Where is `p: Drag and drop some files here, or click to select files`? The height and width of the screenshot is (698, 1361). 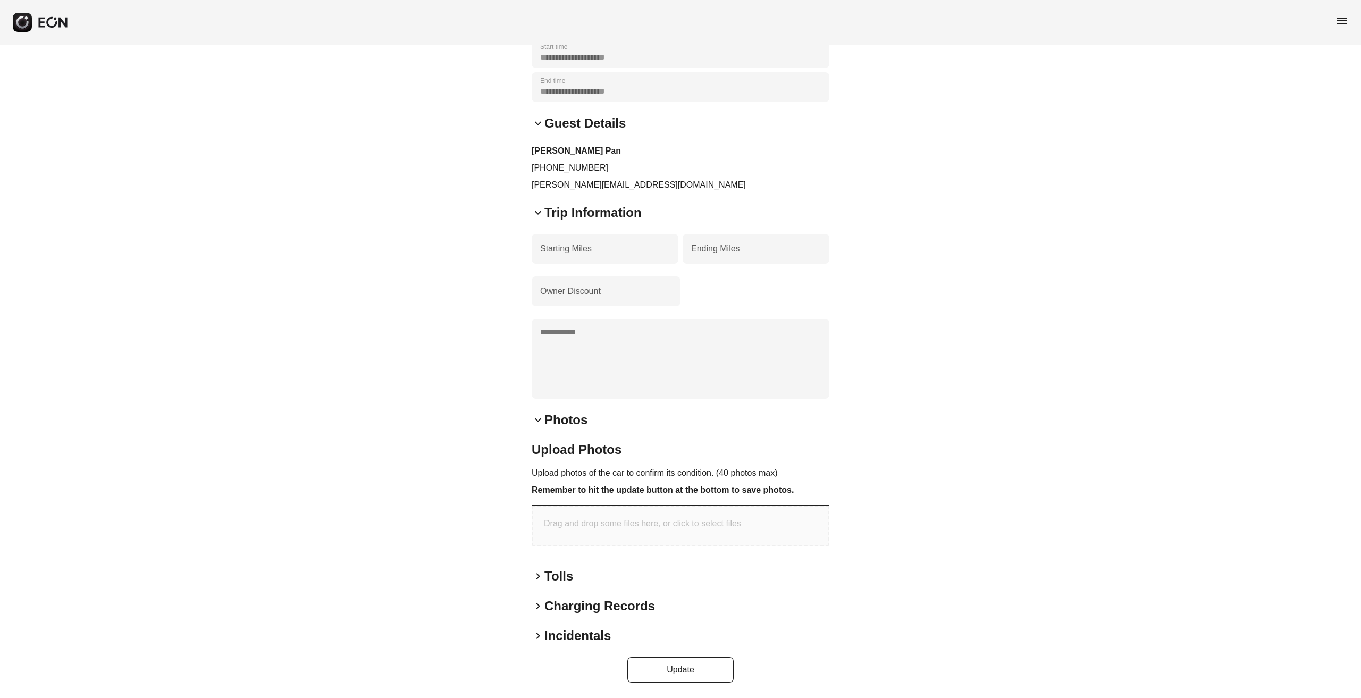 p: Drag and drop some files here, or click to select files is located at coordinates (642, 524).